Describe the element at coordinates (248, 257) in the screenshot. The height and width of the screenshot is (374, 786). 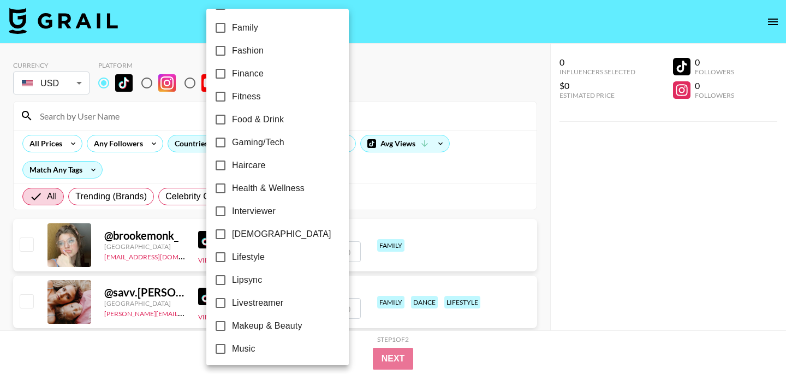
I see `span: Lifestyle` at that location.